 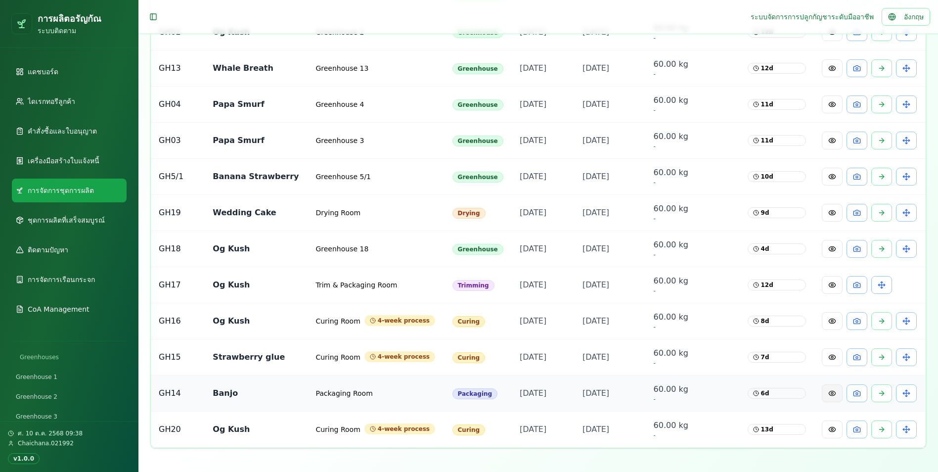 What do you see at coordinates (69, 397) in the screenshot?
I see `a: Greenhouse 2` at bounding box center [69, 397].